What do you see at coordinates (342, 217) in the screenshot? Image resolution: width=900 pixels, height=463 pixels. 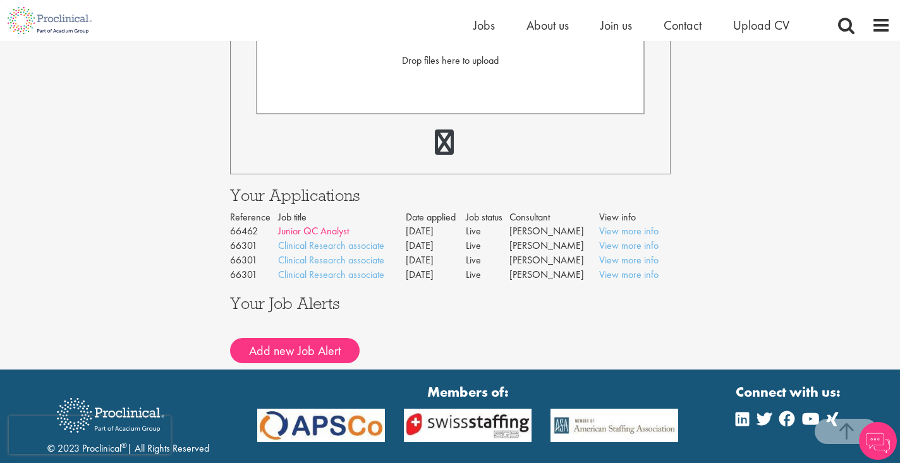 I see `th: Job title` at bounding box center [342, 217].